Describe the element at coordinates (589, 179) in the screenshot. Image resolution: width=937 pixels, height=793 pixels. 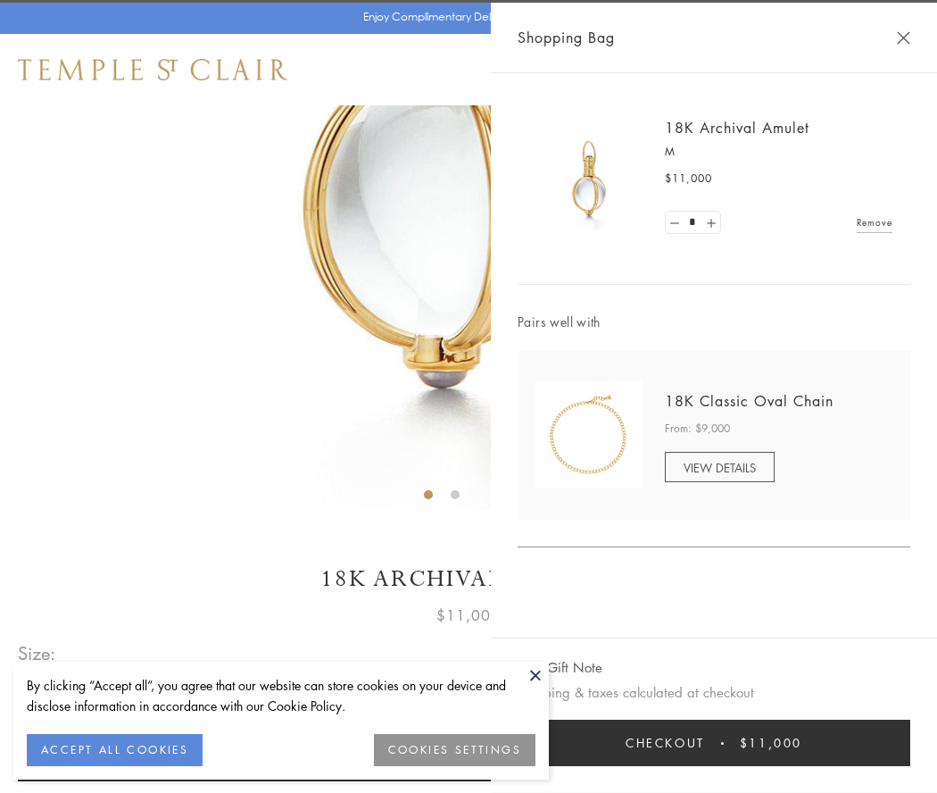
I see `img: 18K Archival Amulet` at that location.